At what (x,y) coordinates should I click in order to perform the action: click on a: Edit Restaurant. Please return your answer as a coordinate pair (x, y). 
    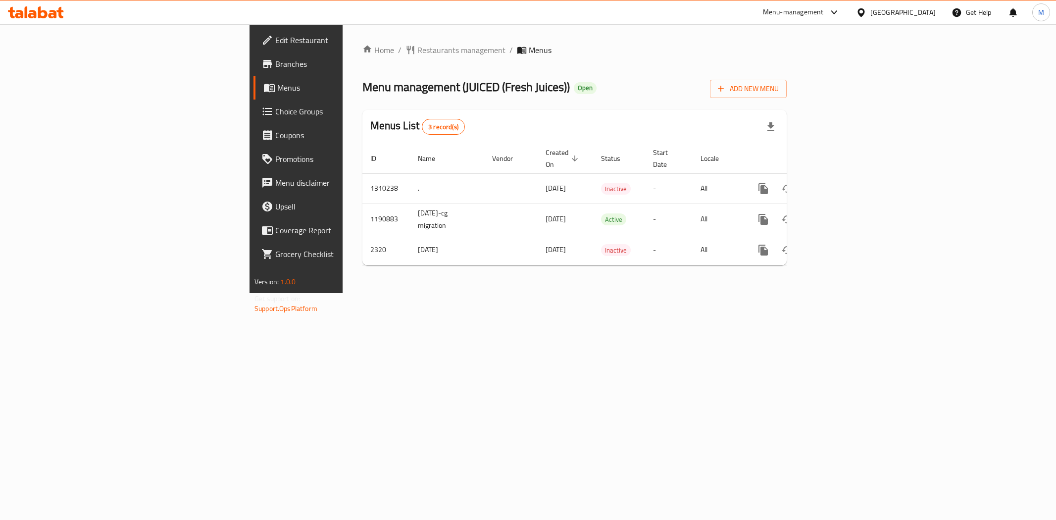
    Looking at the image, I should click on (340, 40).